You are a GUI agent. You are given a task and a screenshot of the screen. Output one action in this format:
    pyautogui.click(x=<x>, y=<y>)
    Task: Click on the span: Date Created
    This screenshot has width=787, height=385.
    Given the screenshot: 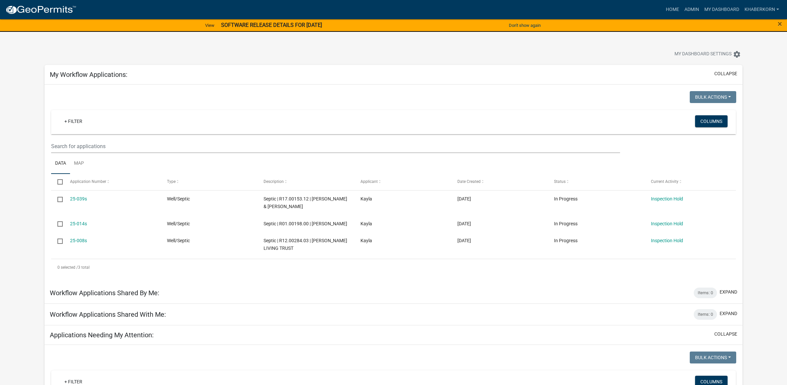 What is the action you would take?
    pyautogui.click(x=469, y=182)
    